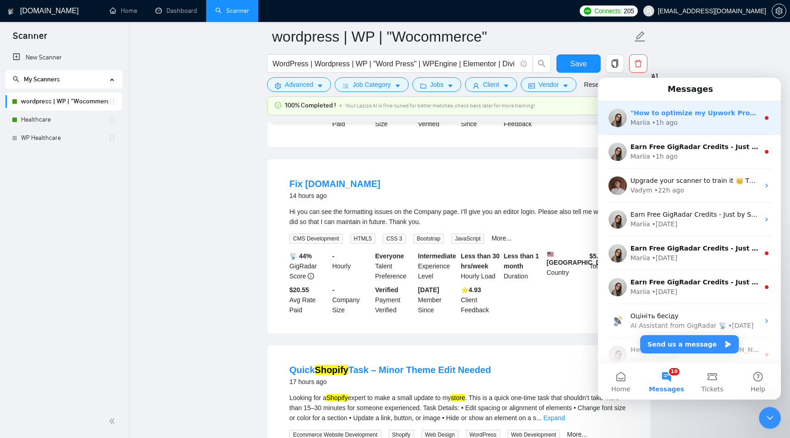  What do you see at coordinates (549, 85) in the screenshot?
I see `button: idcardVendorcaret-down` at bounding box center [549, 85].